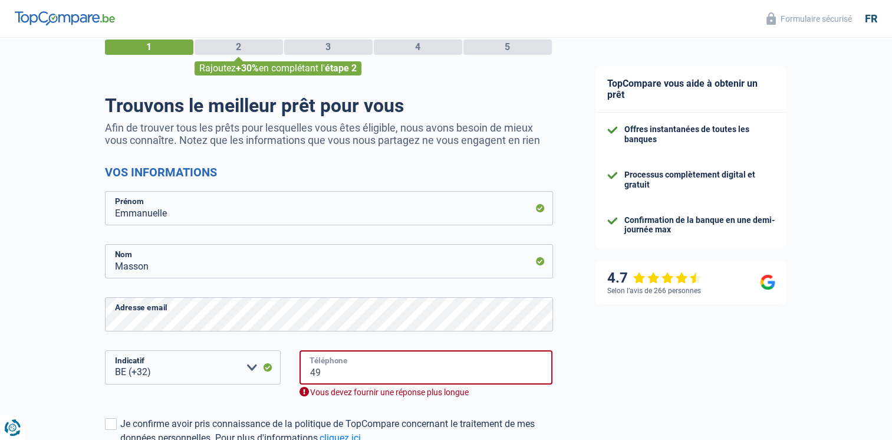  Describe the element at coordinates (700, 180) in the screenshot. I see `div: Processus complètement digital et gratuit` at that location.